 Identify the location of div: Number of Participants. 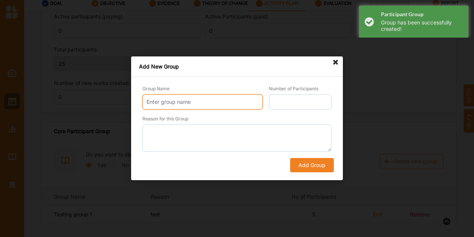
(293, 89).